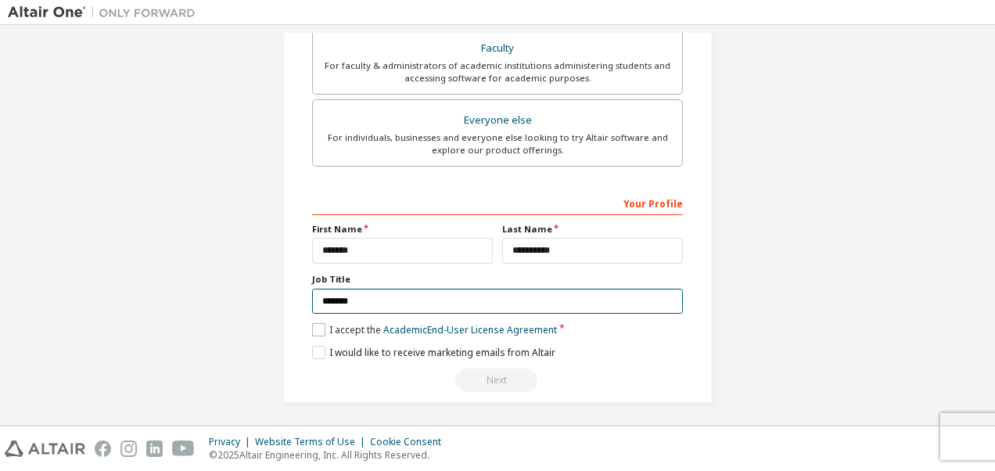 This screenshot has width=995, height=471. What do you see at coordinates (434, 329) in the screenshot?
I see `label: I accept the` at bounding box center [434, 329].